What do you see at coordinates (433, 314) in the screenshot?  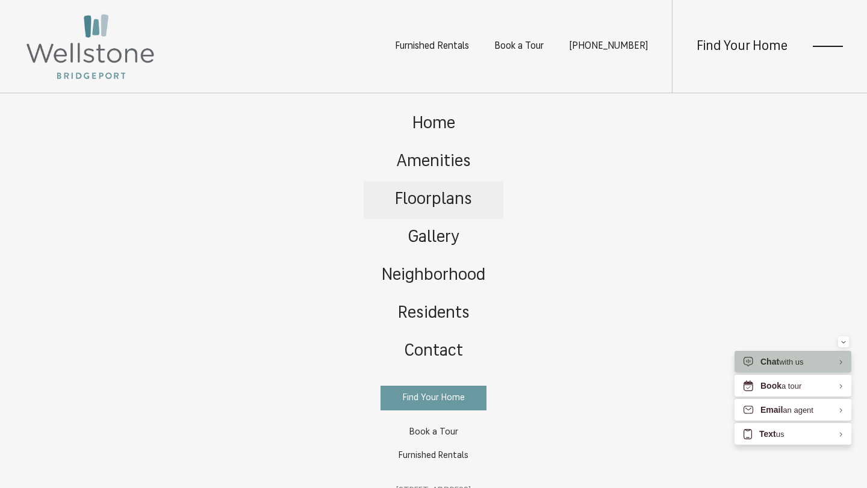 I see `a: Go to Residents` at bounding box center [433, 314].